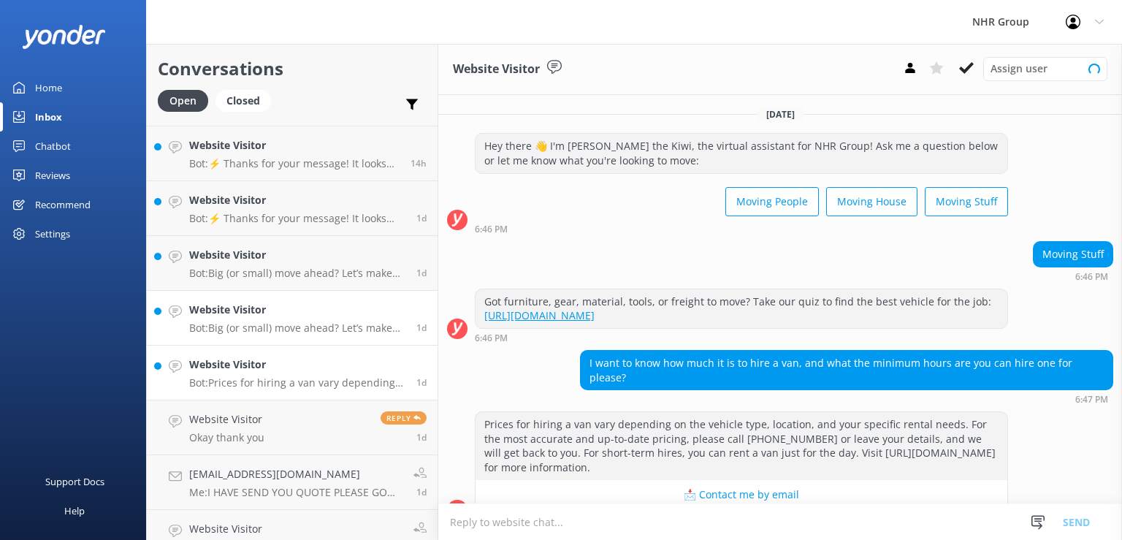 The width and height of the screenshot is (1122, 540). I want to click on a: Open, so click(186, 100).